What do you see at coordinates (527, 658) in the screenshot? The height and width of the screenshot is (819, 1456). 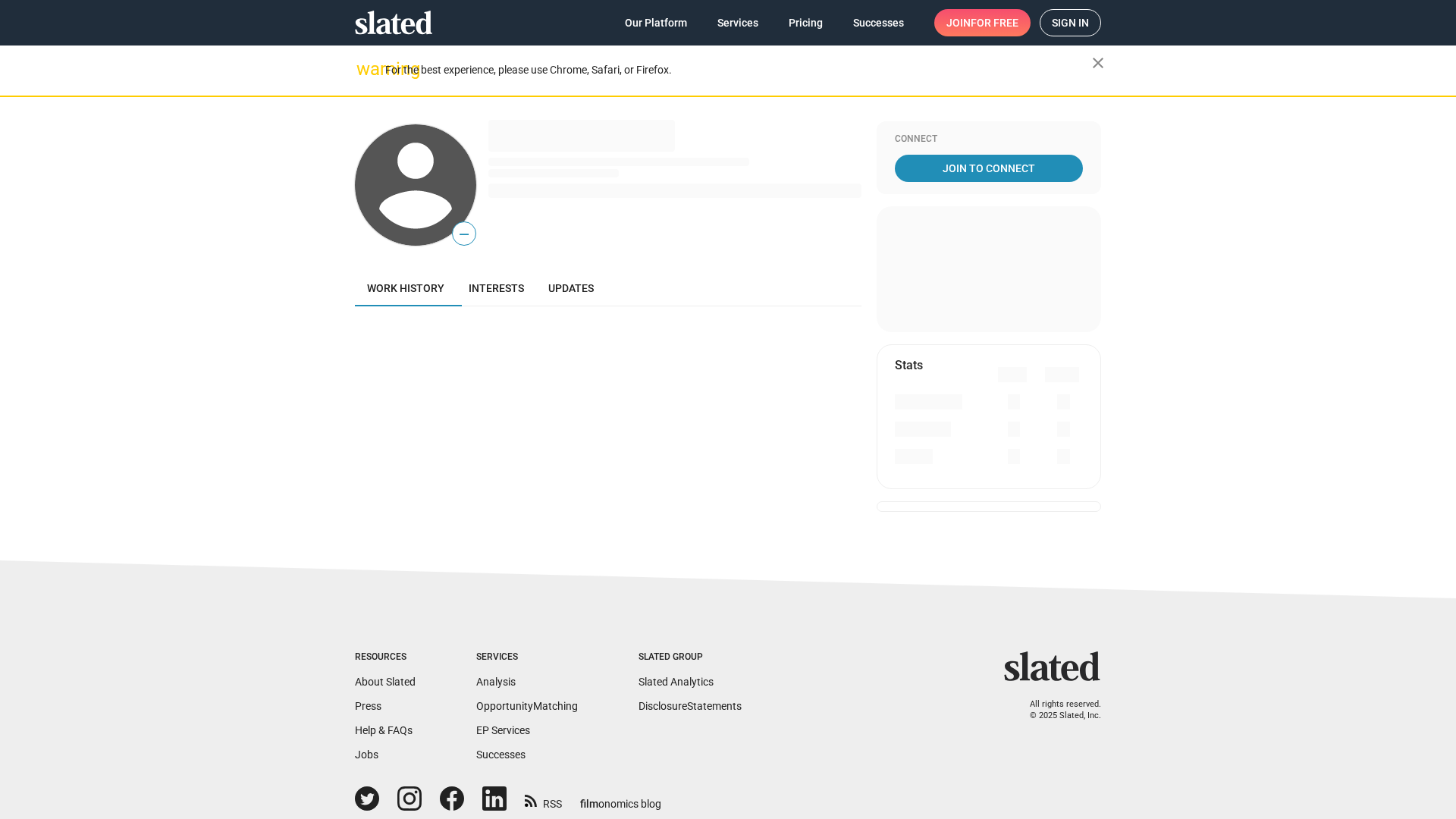 I see `div: Services` at bounding box center [527, 658].